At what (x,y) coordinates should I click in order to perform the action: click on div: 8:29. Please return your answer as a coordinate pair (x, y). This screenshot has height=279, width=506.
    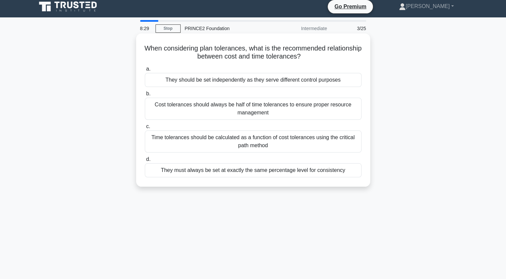
    Looking at the image, I should click on (146, 28).